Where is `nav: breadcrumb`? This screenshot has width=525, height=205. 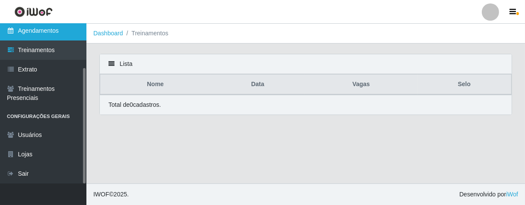 nav: breadcrumb is located at coordinates (305, 34).